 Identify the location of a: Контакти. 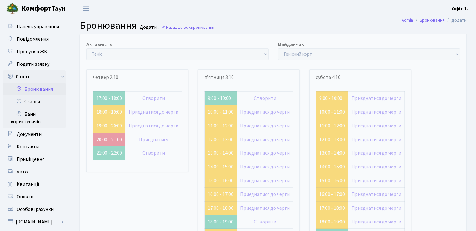
(34, 147).